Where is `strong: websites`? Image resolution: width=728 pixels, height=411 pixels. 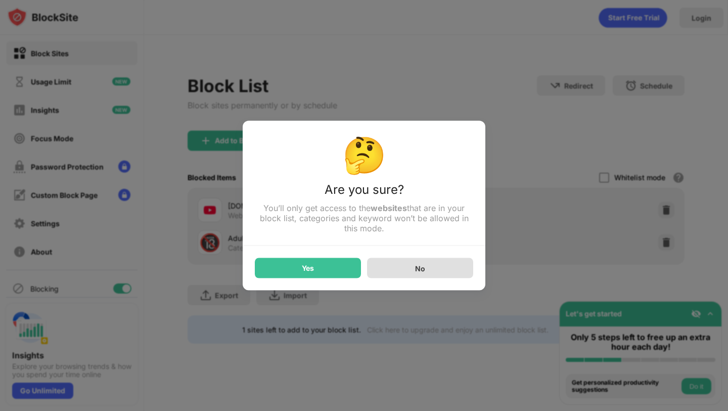
strong: websites is located at coordinates (389, 208).